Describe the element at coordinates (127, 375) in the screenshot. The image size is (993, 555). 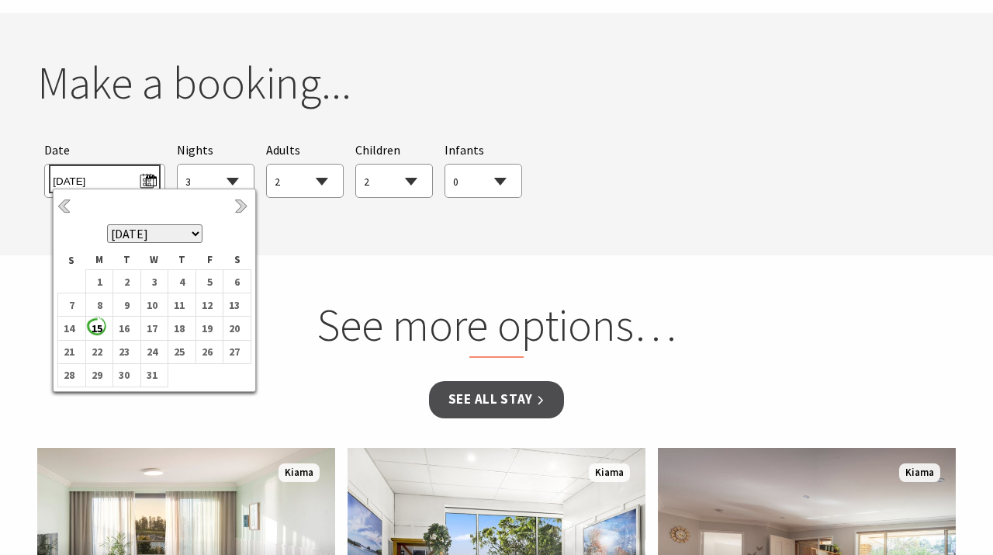
I see `td: 30` at that location.